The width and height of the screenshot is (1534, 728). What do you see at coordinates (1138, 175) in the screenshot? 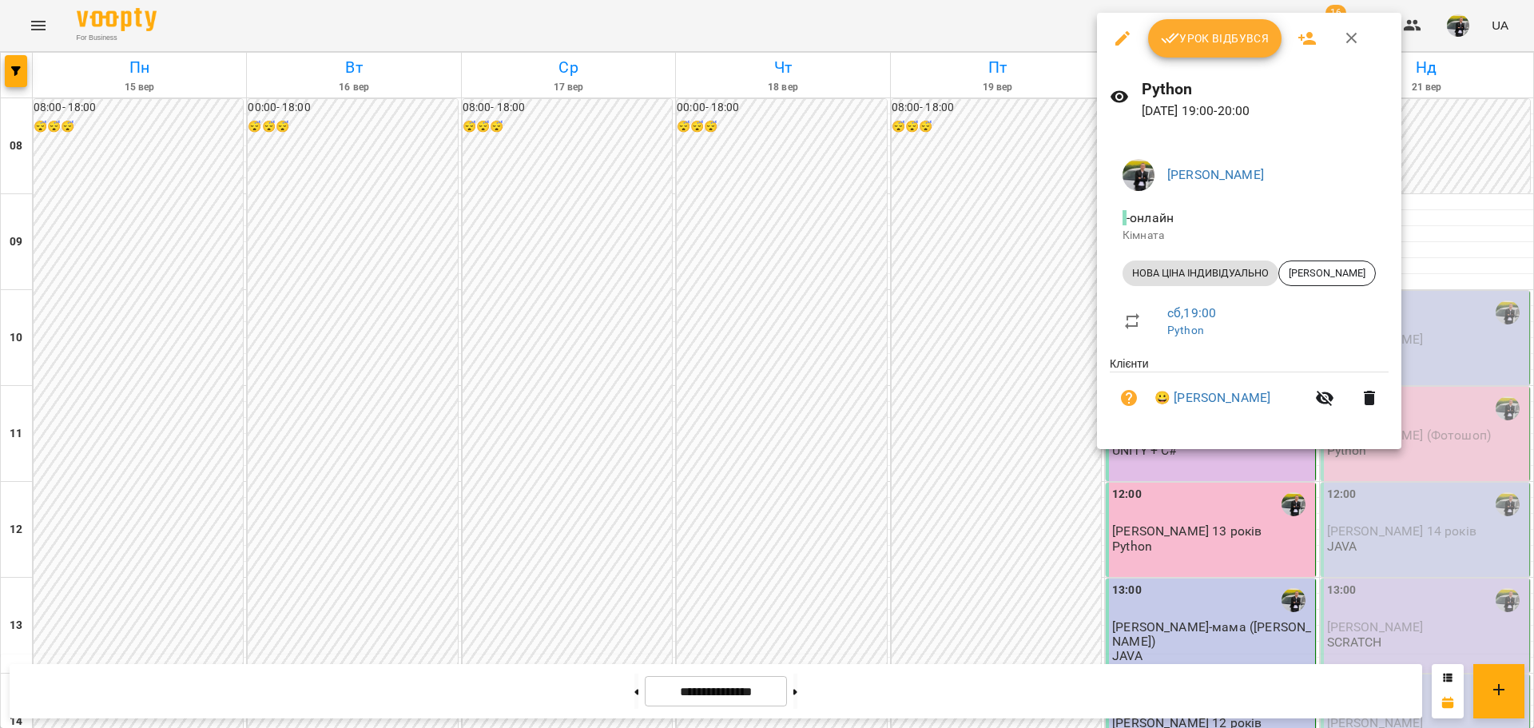
I see `img: a92d573242819302f0c564e2a9a4b79e.jpg` at bounding box center [1138, 175].